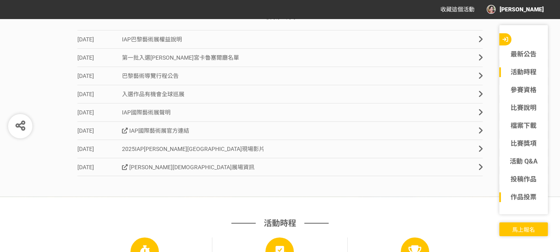  I want to click on a: 參賽資格, so click(524, 90).